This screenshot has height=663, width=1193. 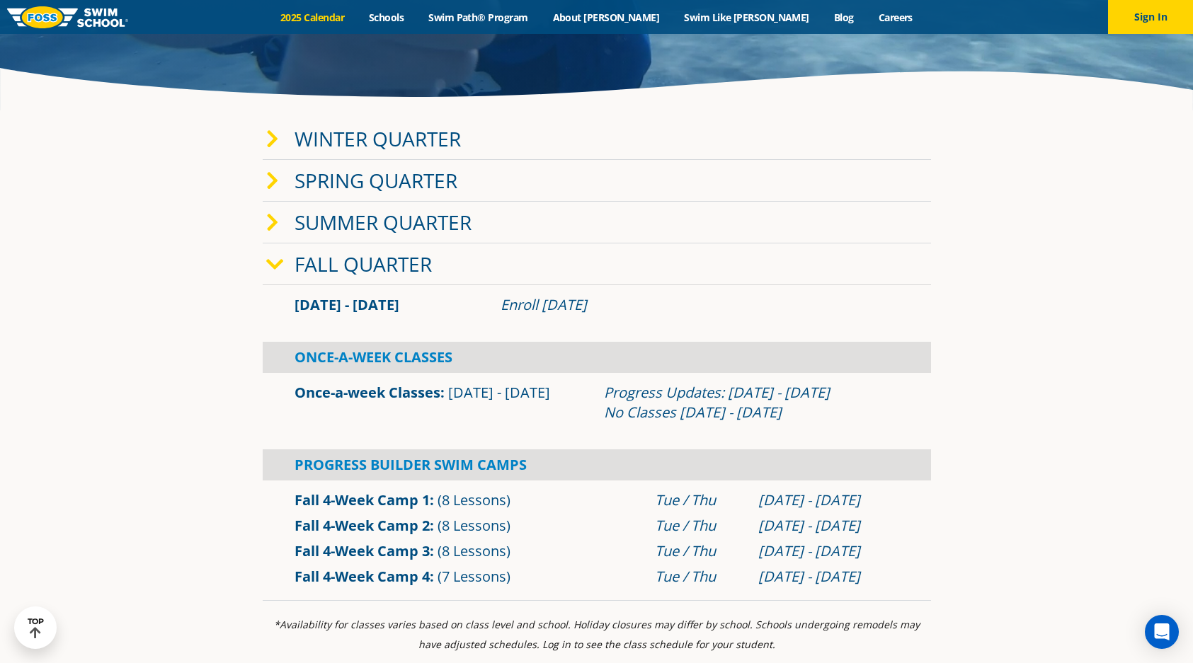 What do you see at coordinates (478, 17) in the screenshot?
I see `a: Swim Path® Program` at bounding box center [478, 17].